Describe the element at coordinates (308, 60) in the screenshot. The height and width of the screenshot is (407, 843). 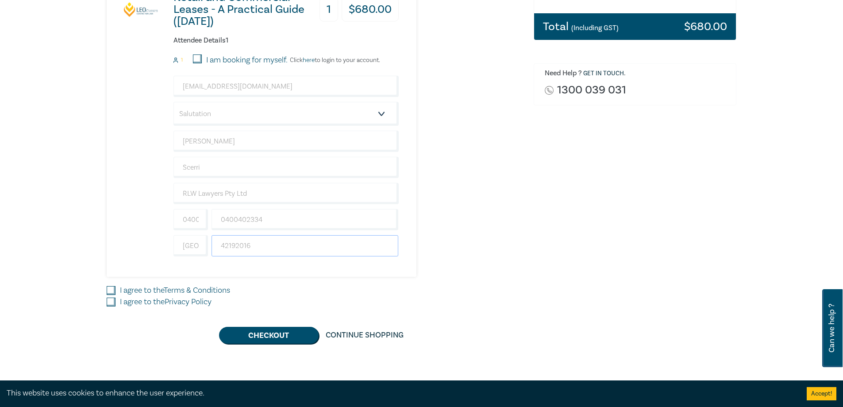
I see `a: here` at that location.